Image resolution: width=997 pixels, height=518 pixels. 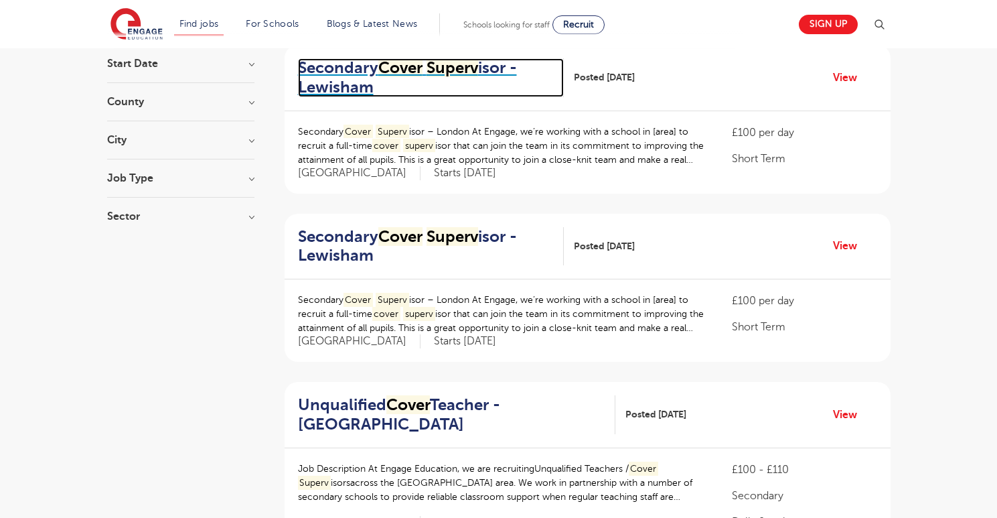 I want to click on h3: Job Type, so click(x=181, y=178).